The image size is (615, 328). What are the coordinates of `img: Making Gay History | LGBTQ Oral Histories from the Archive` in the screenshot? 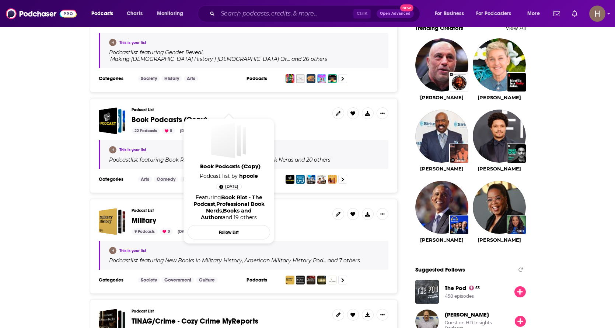 It's located at (300, 78).